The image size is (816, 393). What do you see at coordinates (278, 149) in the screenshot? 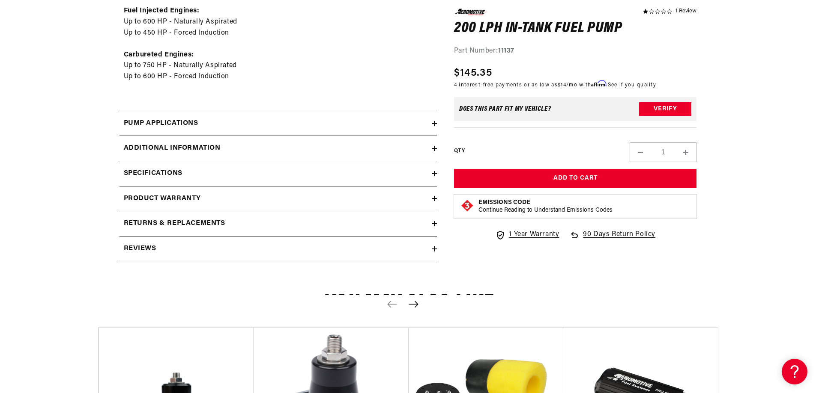
I see `summary: Additional information` at bounding box center [278, 149].